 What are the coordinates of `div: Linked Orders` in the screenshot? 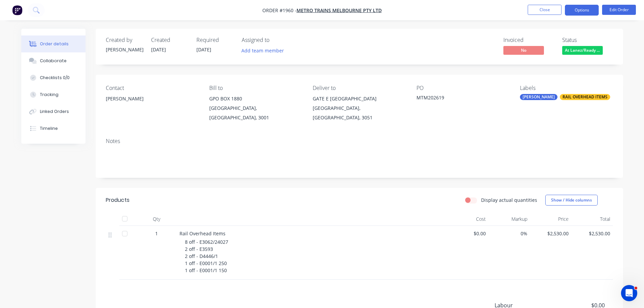 It's located at (54, 112).